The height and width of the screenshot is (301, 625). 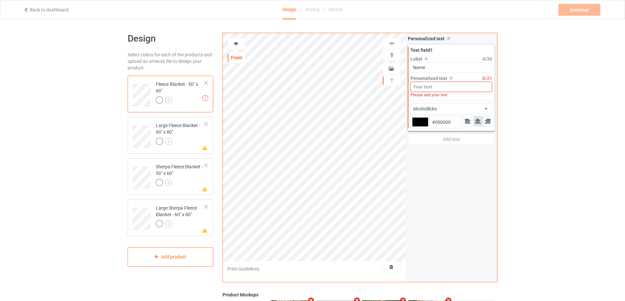 What do you see at coordinates (236, 58) in the screenshot?
I see `div: Front` at bounding box center [236, 58].